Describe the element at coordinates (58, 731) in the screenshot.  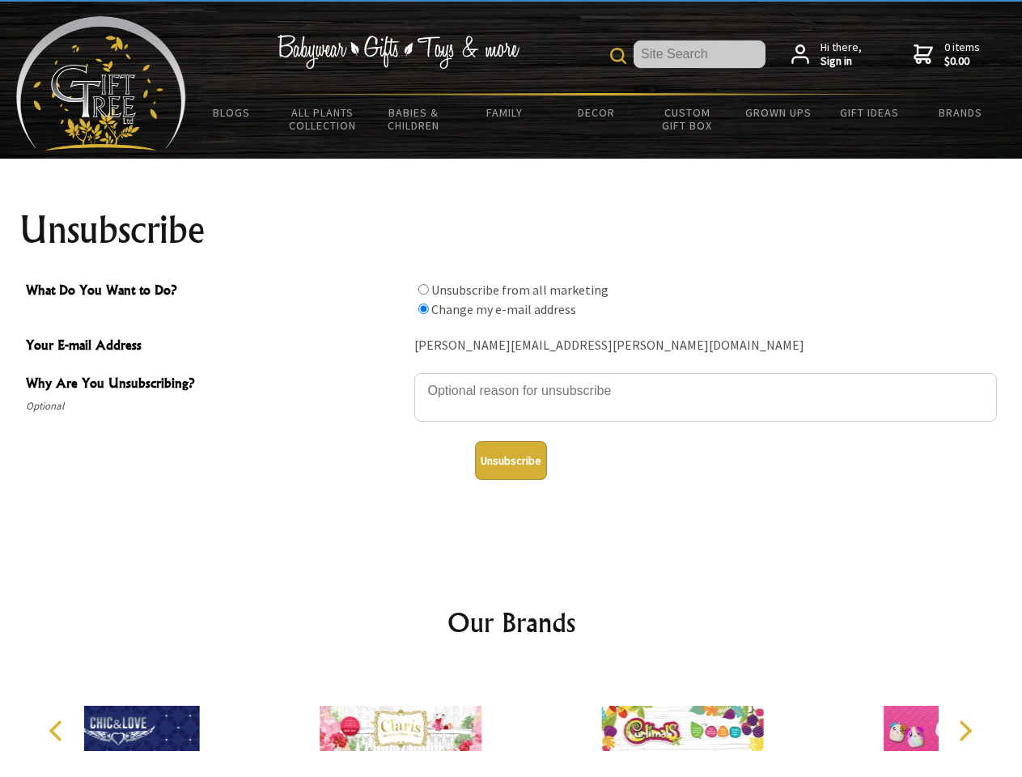
I see `button: Previous` at that location.